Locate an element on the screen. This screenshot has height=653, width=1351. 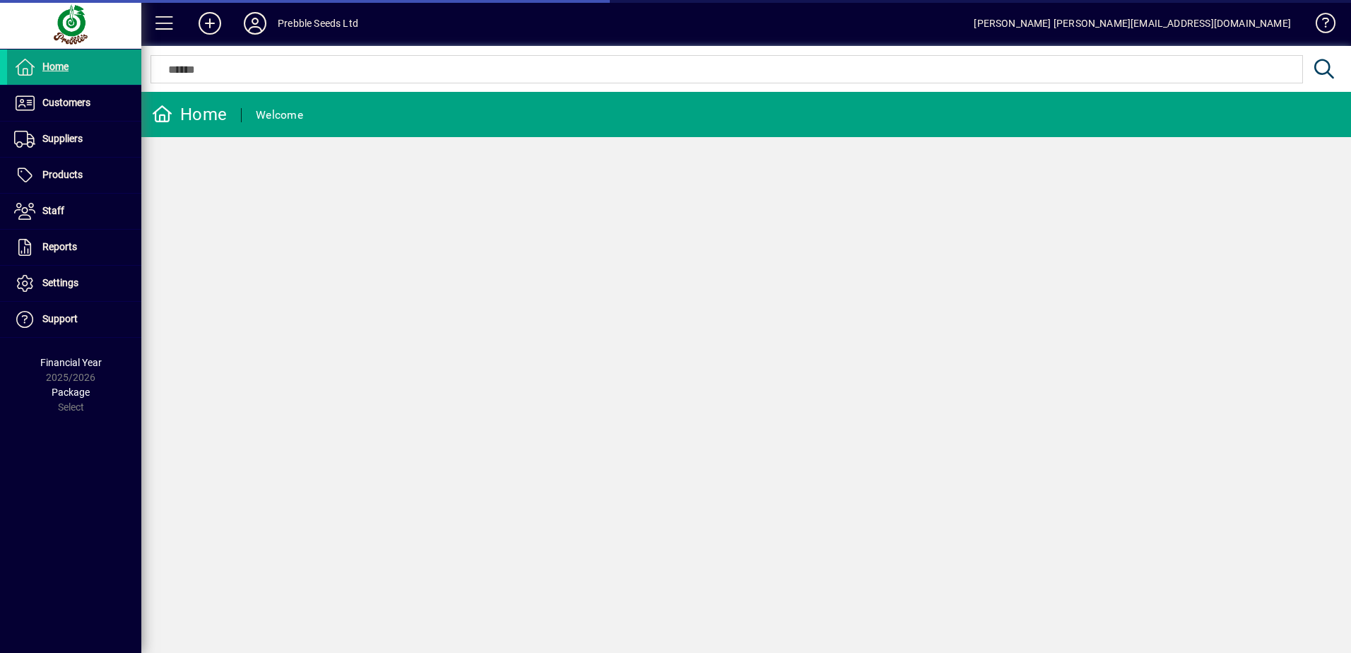
button: Add is located at coordinates (210, 23).